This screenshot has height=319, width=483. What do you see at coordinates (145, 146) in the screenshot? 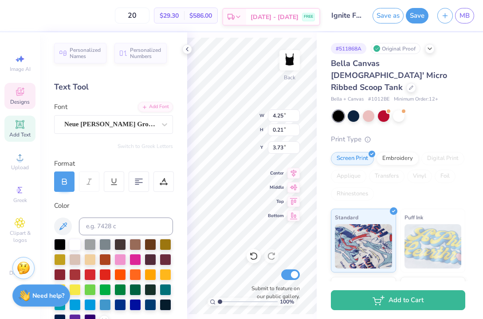
I see `button: Switch to Greek Letters` at bounding box center [145, 146].